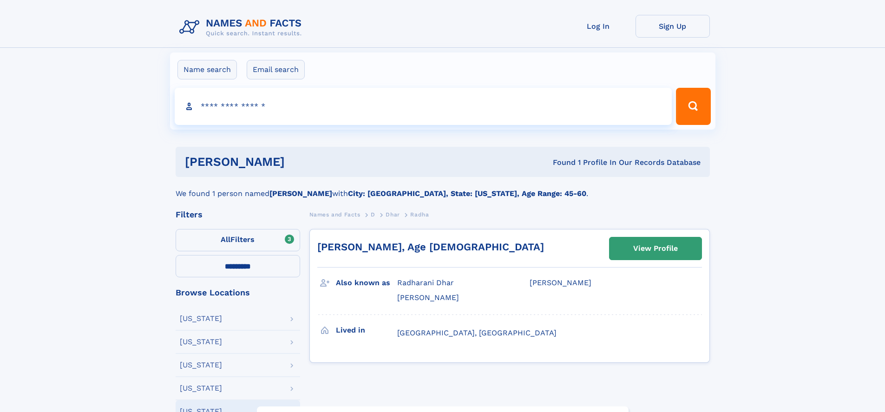 The image size is (885, 412). Describe the element at coordinates (694, 106) in the screenshot. I see `button: Search Button` at that location.